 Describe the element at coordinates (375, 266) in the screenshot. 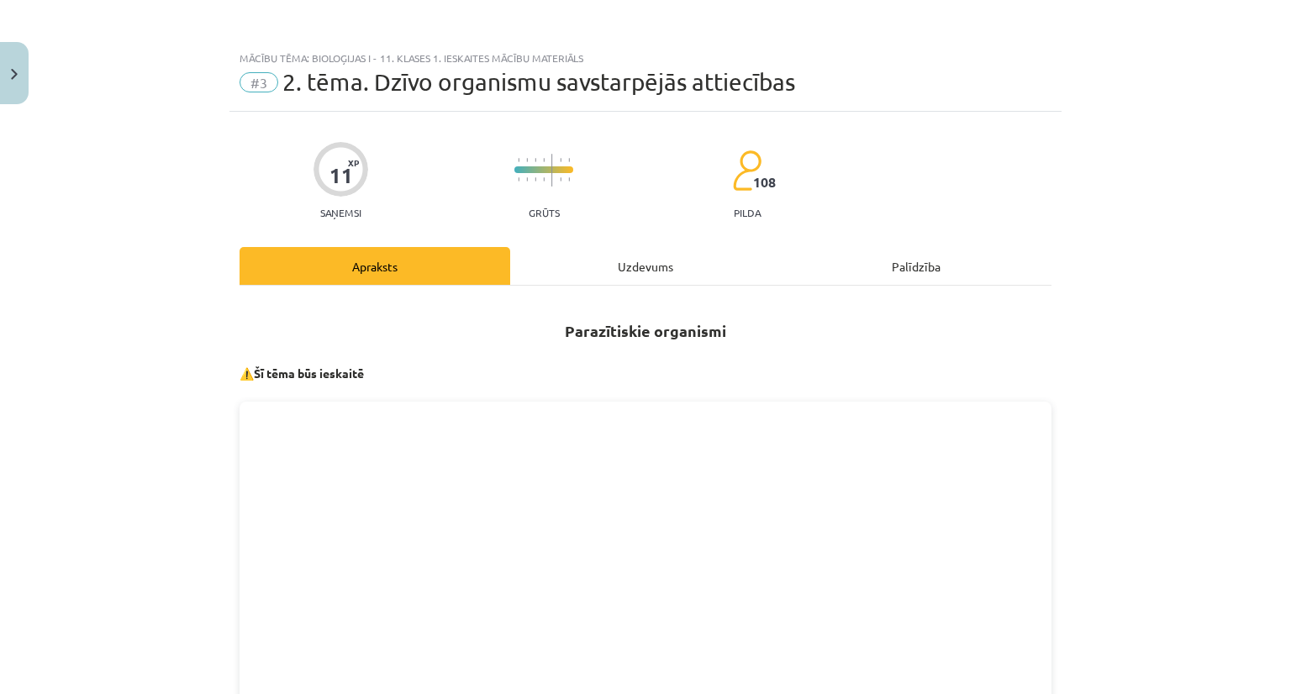

I see `div: Apraksts` at that location.